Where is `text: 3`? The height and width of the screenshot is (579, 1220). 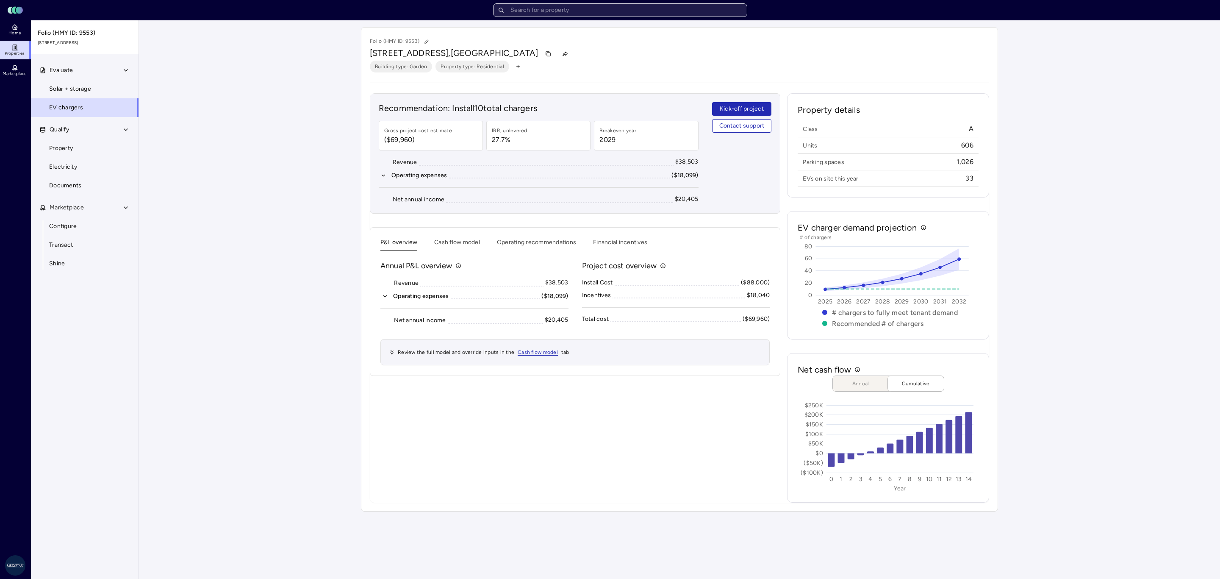 text: 3 is located at coordinates (861, 479).